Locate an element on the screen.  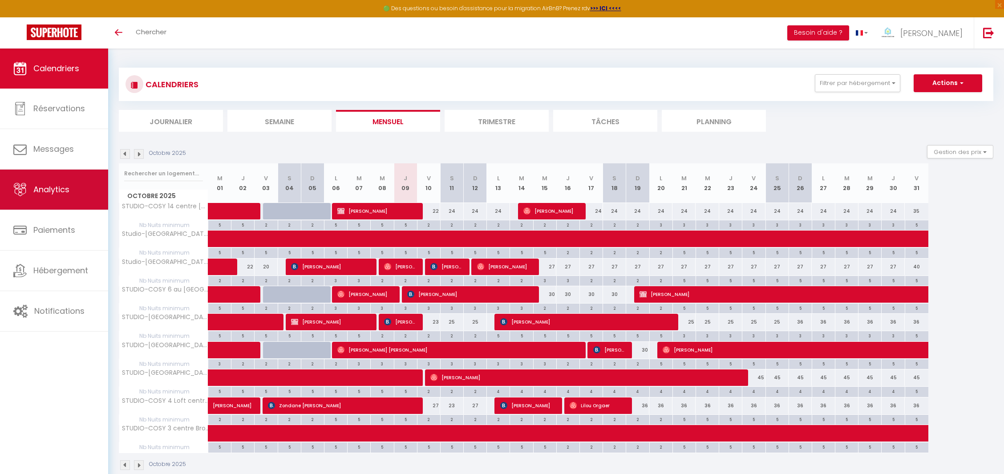
div: 20 is located at coordinates (266, 267).